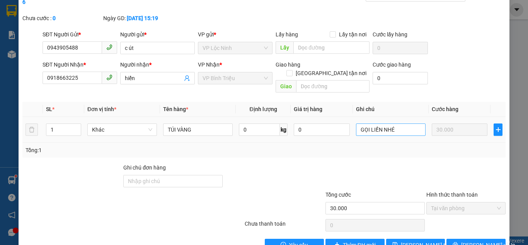 The image size is (528, 245). Describe the element at coordinates (54, 18) in the screenshot. I see `b: 0` at that location.